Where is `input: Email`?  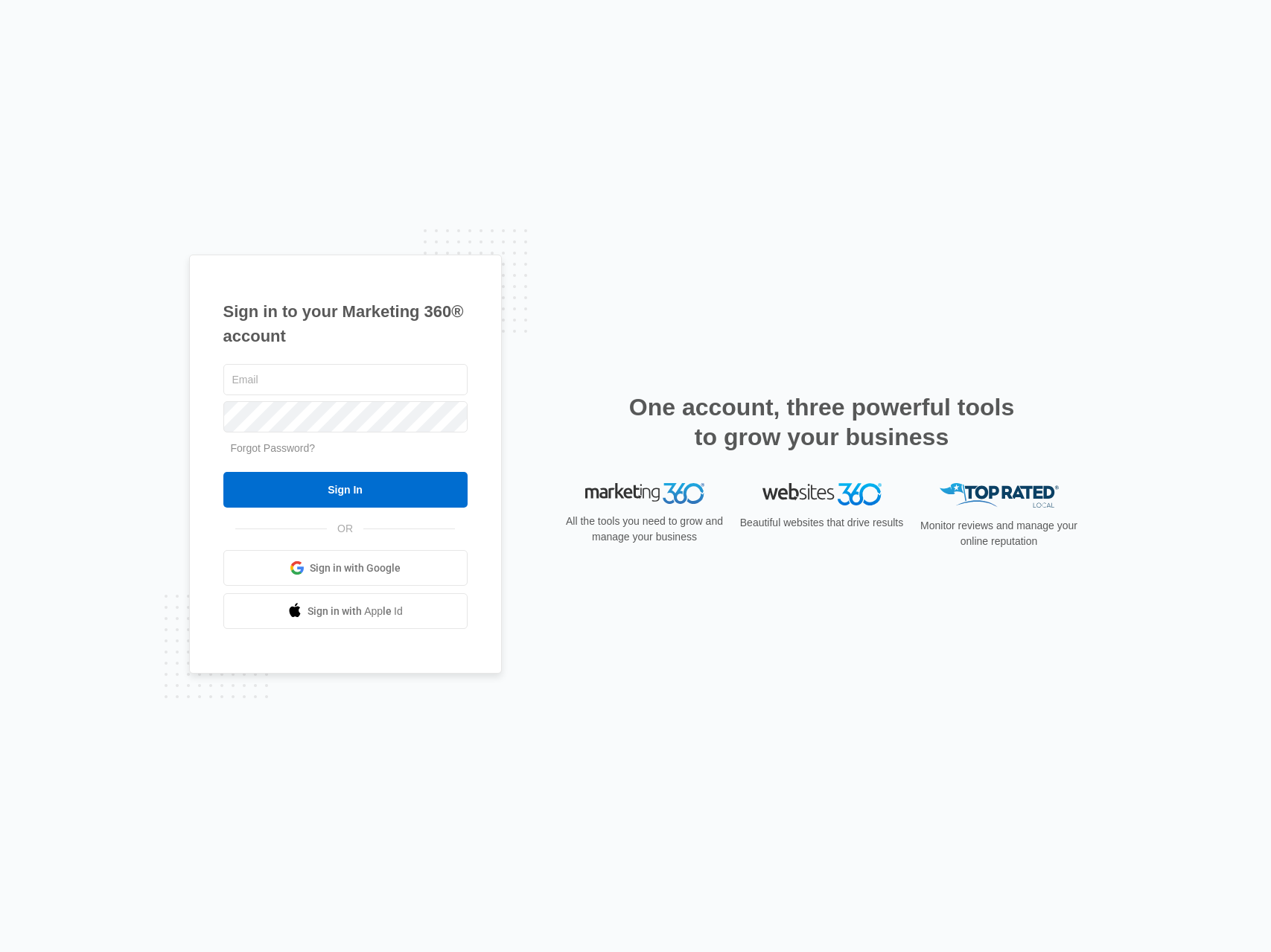 input: Email is located at coordinates (346, 379).